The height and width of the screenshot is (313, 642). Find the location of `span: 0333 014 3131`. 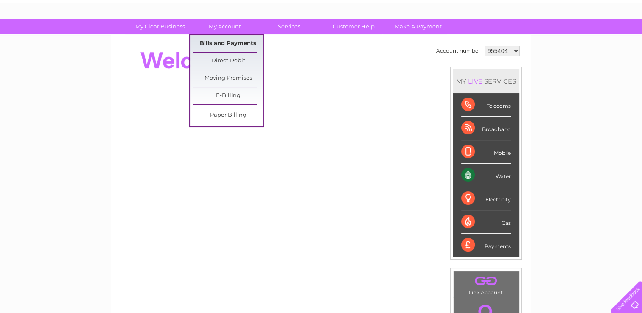

span: 0333 014 3131 is located at coordinates (512, 9).